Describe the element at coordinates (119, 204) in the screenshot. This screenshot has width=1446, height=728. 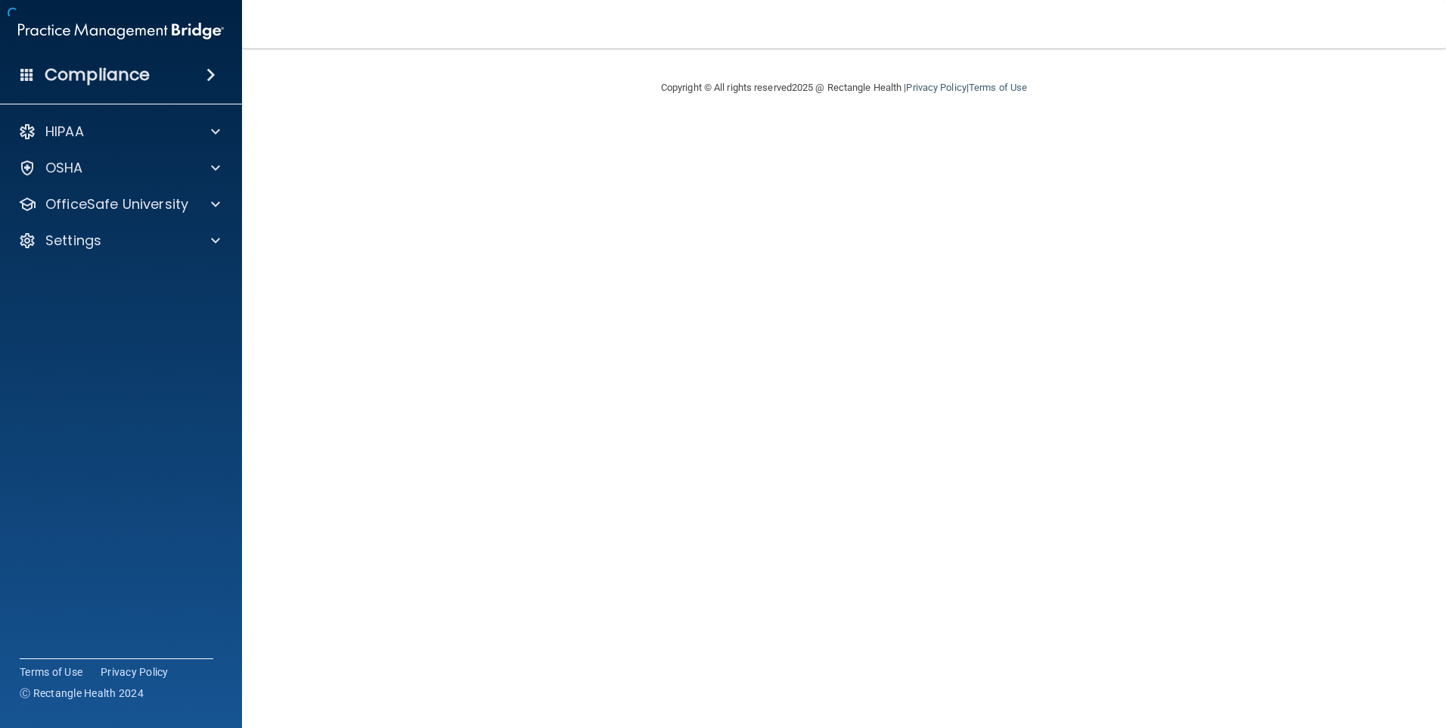
I see `a: OfficeSafe University` at that location.